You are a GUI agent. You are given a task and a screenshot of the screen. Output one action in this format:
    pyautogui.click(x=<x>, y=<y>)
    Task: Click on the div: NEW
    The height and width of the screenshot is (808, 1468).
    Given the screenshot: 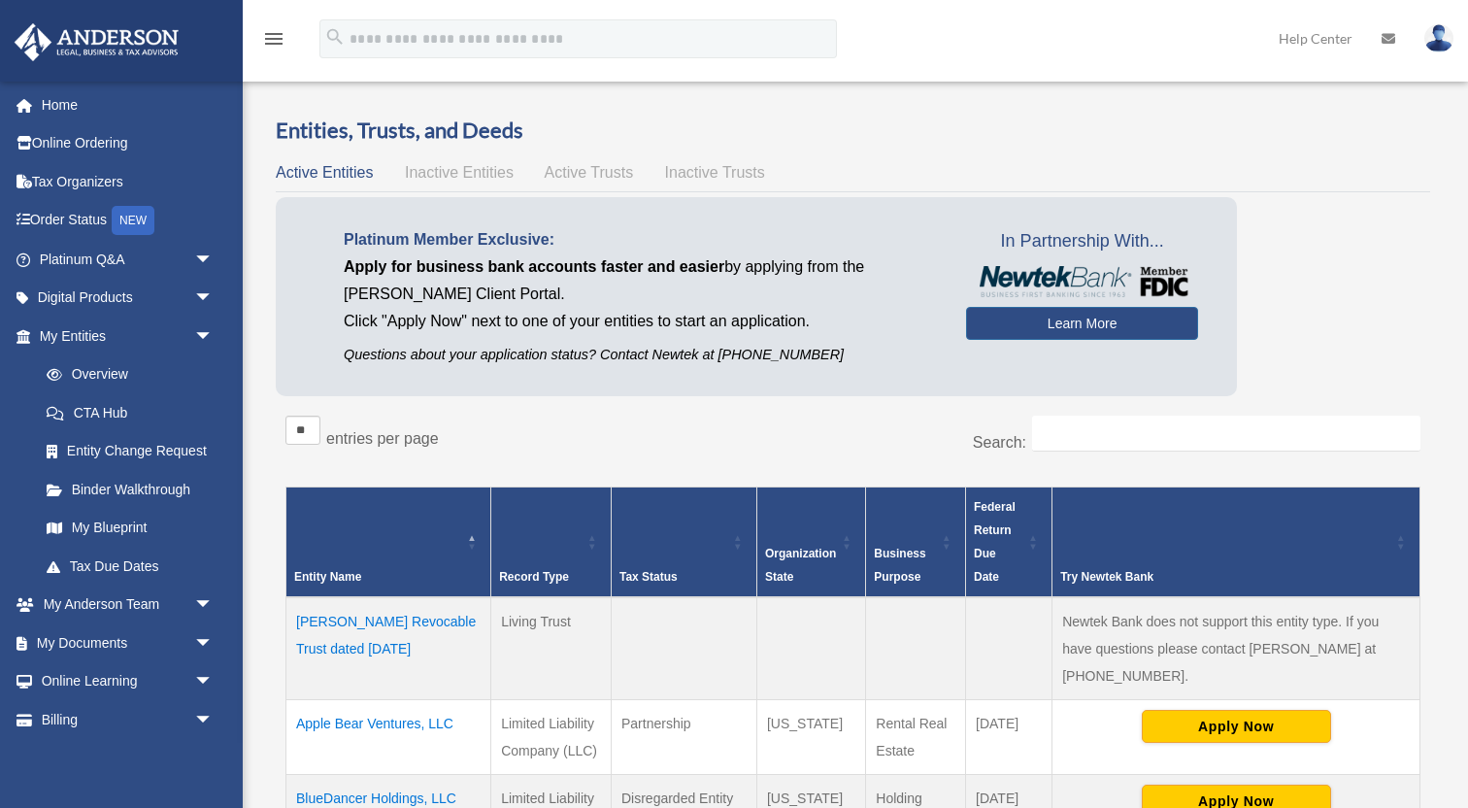 What is the action you would take?
    pyautogui.click(x=133, y=220)
    